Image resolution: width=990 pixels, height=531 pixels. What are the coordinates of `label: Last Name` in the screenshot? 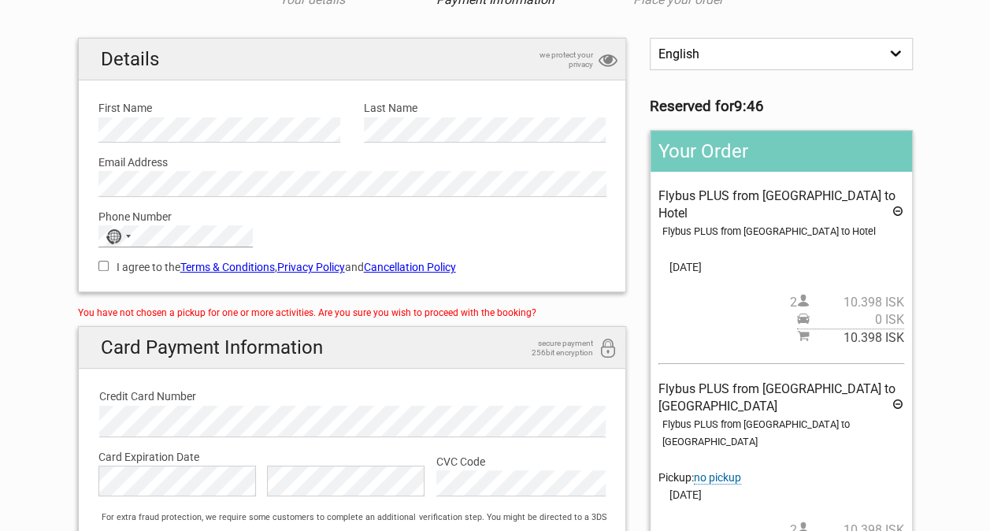 It's located at (484, 108).